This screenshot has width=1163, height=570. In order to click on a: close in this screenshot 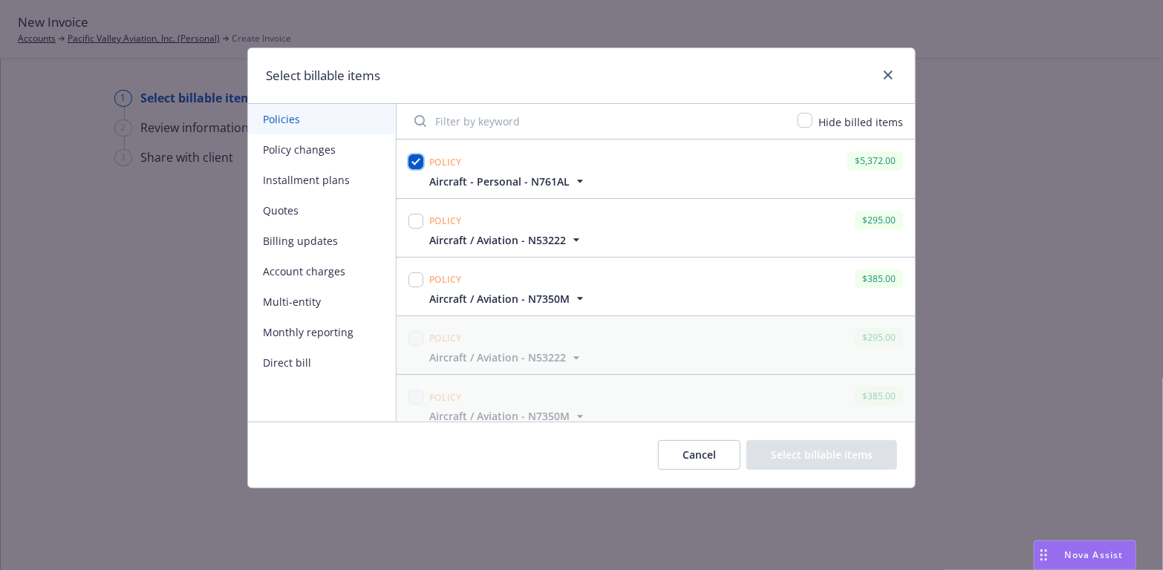, I will do `click(888, 75)`.